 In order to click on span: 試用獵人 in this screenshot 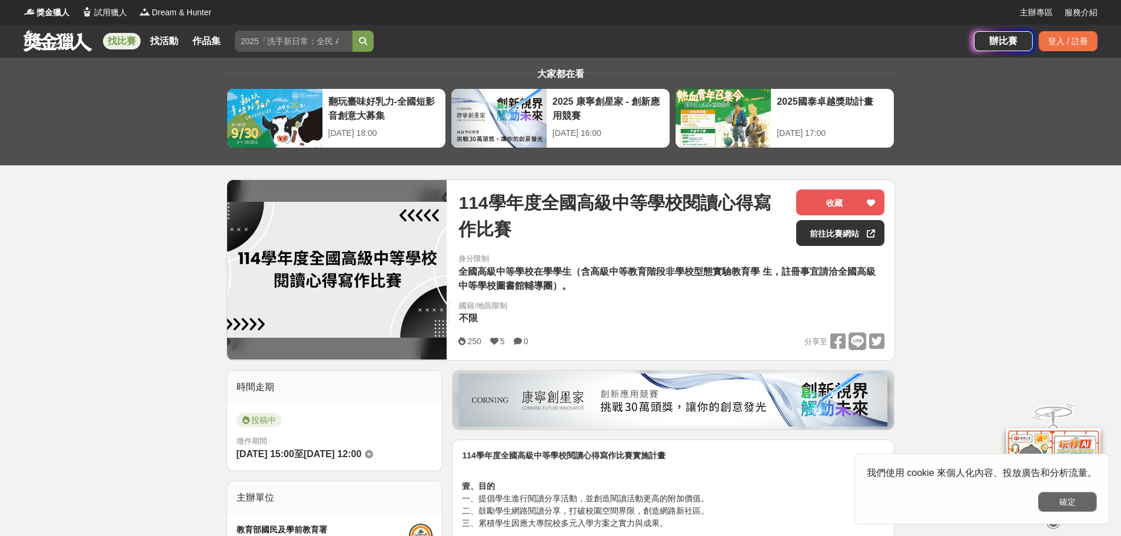, I will do `click(111, 12)`.